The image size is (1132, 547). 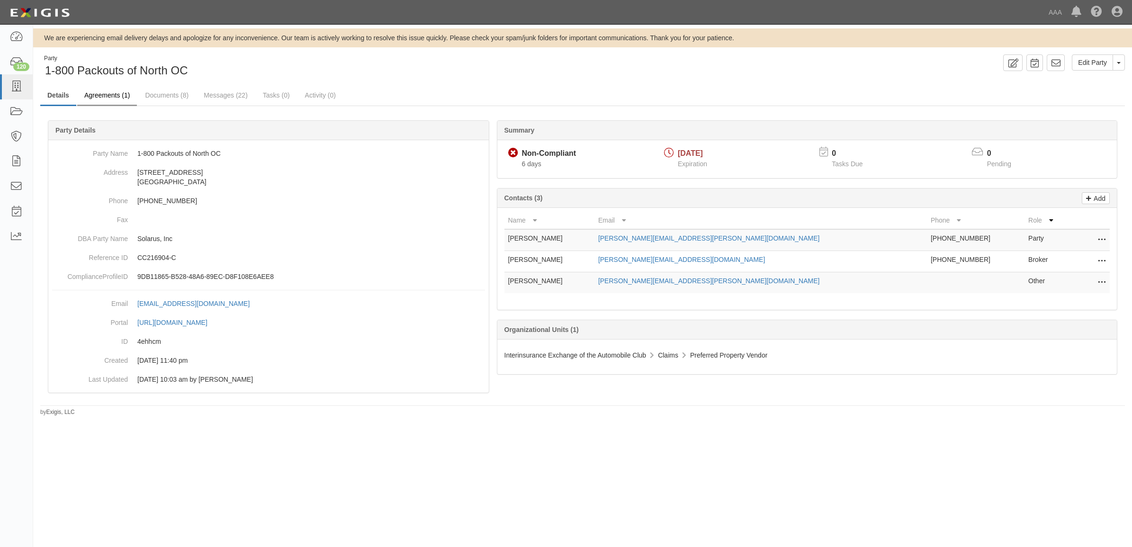 I want to click on dt: Email, so click(x=90, y=301).